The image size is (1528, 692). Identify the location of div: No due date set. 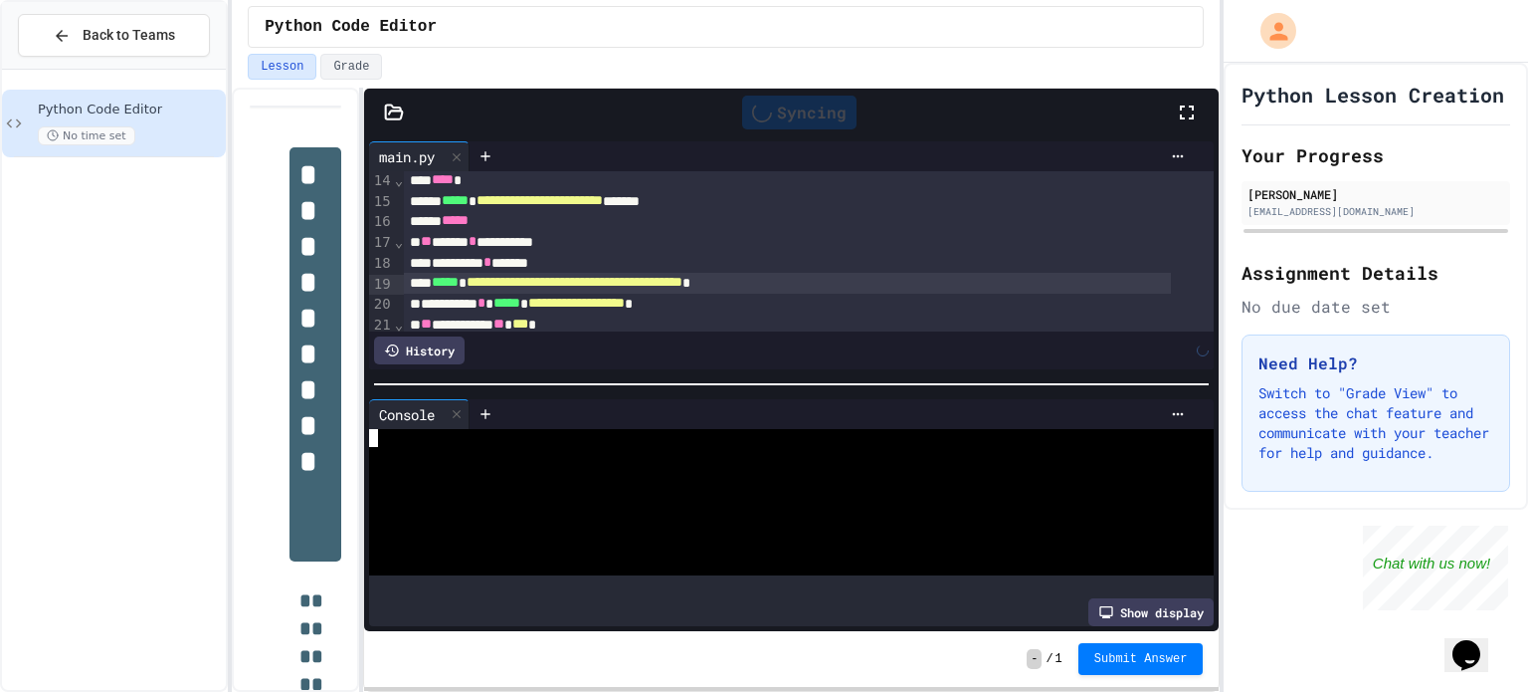
(1376, 306).